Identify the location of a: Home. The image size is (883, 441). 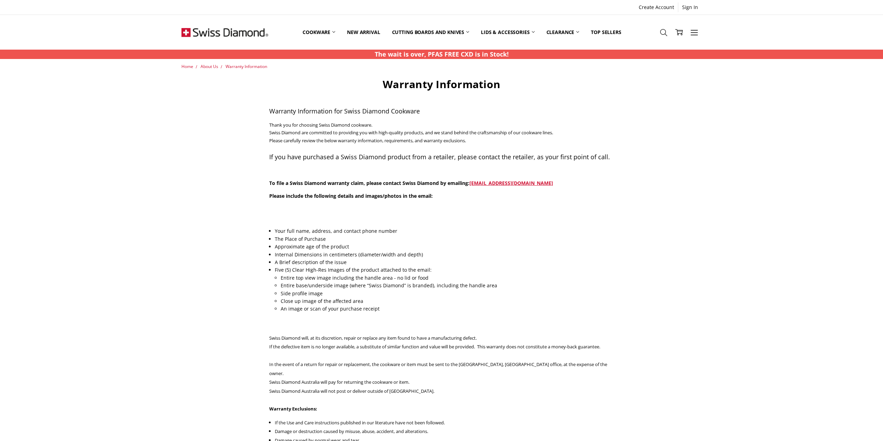
(187, 66).